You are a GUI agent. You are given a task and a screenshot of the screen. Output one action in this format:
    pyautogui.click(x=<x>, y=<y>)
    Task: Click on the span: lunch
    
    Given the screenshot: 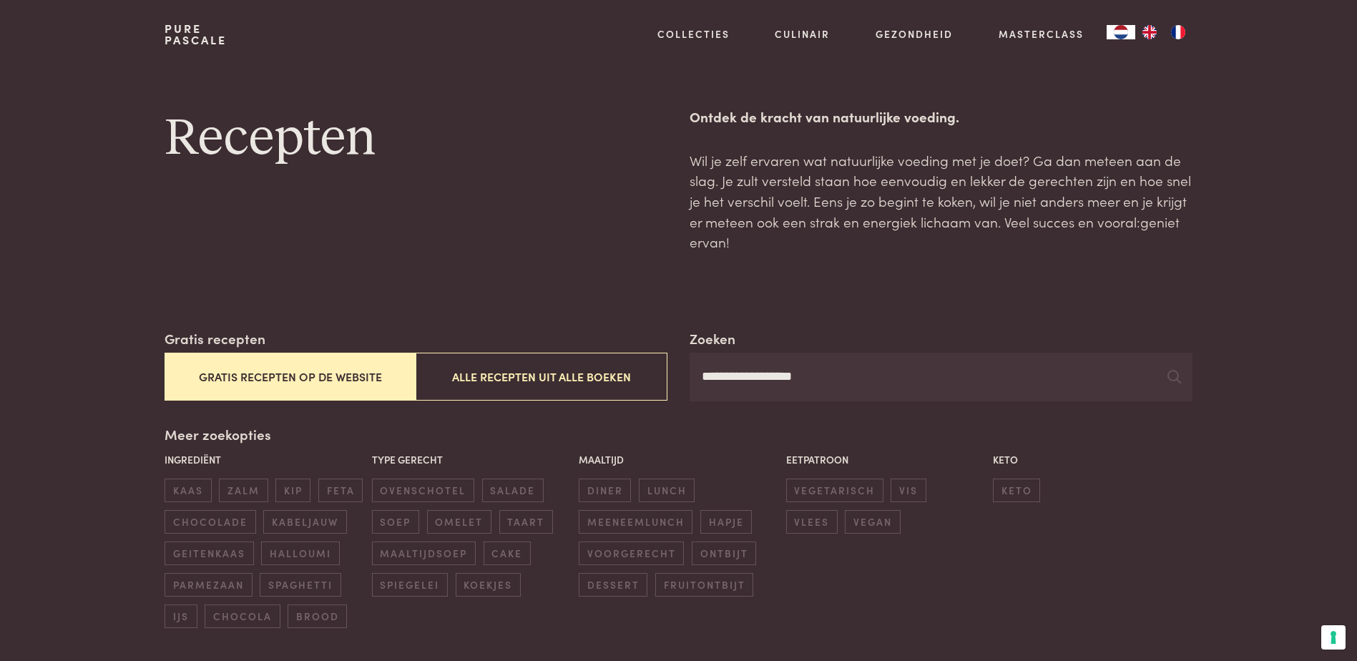 What is the action you would take?
    pyautogui.click(x=667, y=490)
    